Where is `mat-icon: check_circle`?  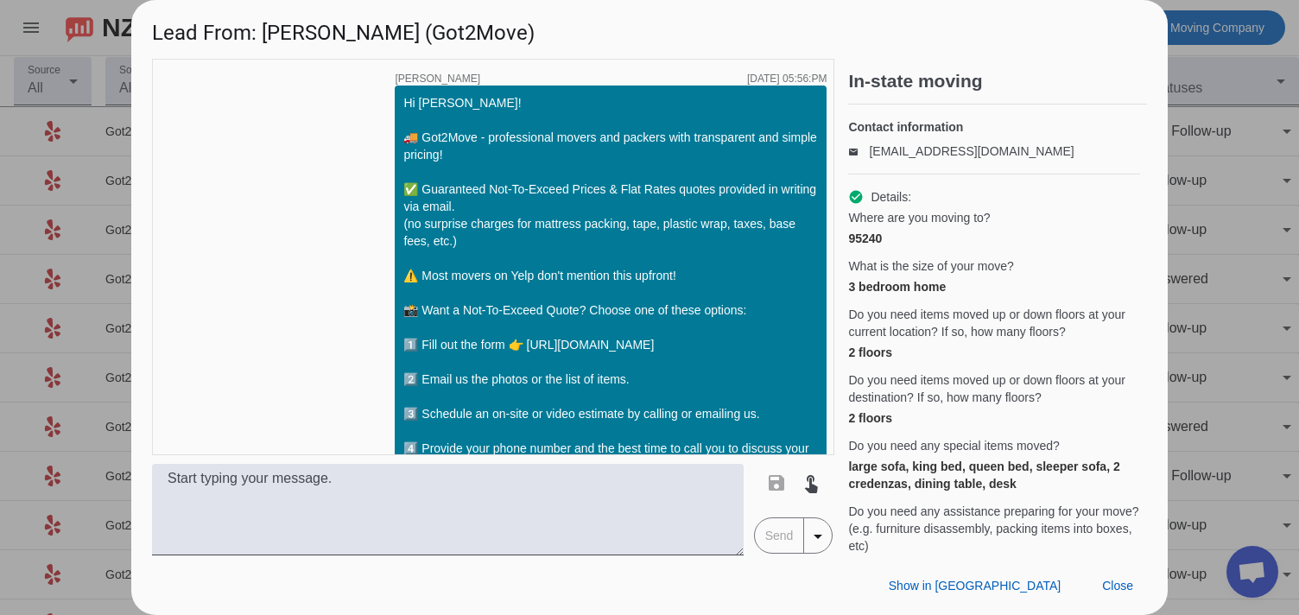 mat-icon: check_circle is located at coordinates (856, 197).